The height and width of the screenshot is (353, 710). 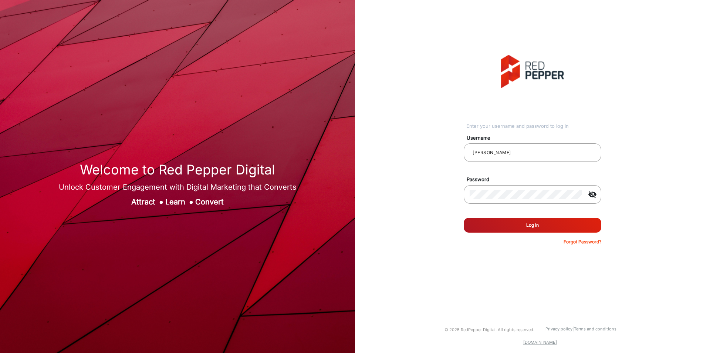 I want to click on p: Forgot Password?, so click(x=583, y=242).